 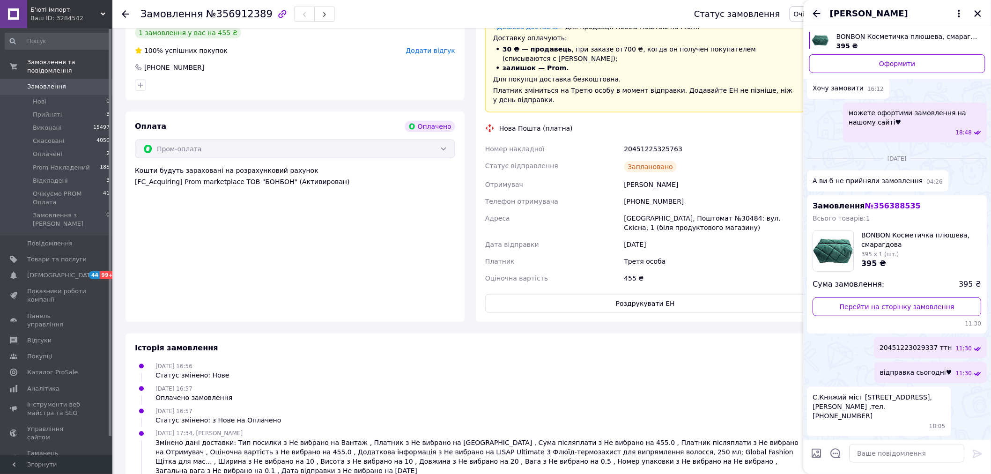 I want to click on span: Додати відгук, so click(x=430, y=51).